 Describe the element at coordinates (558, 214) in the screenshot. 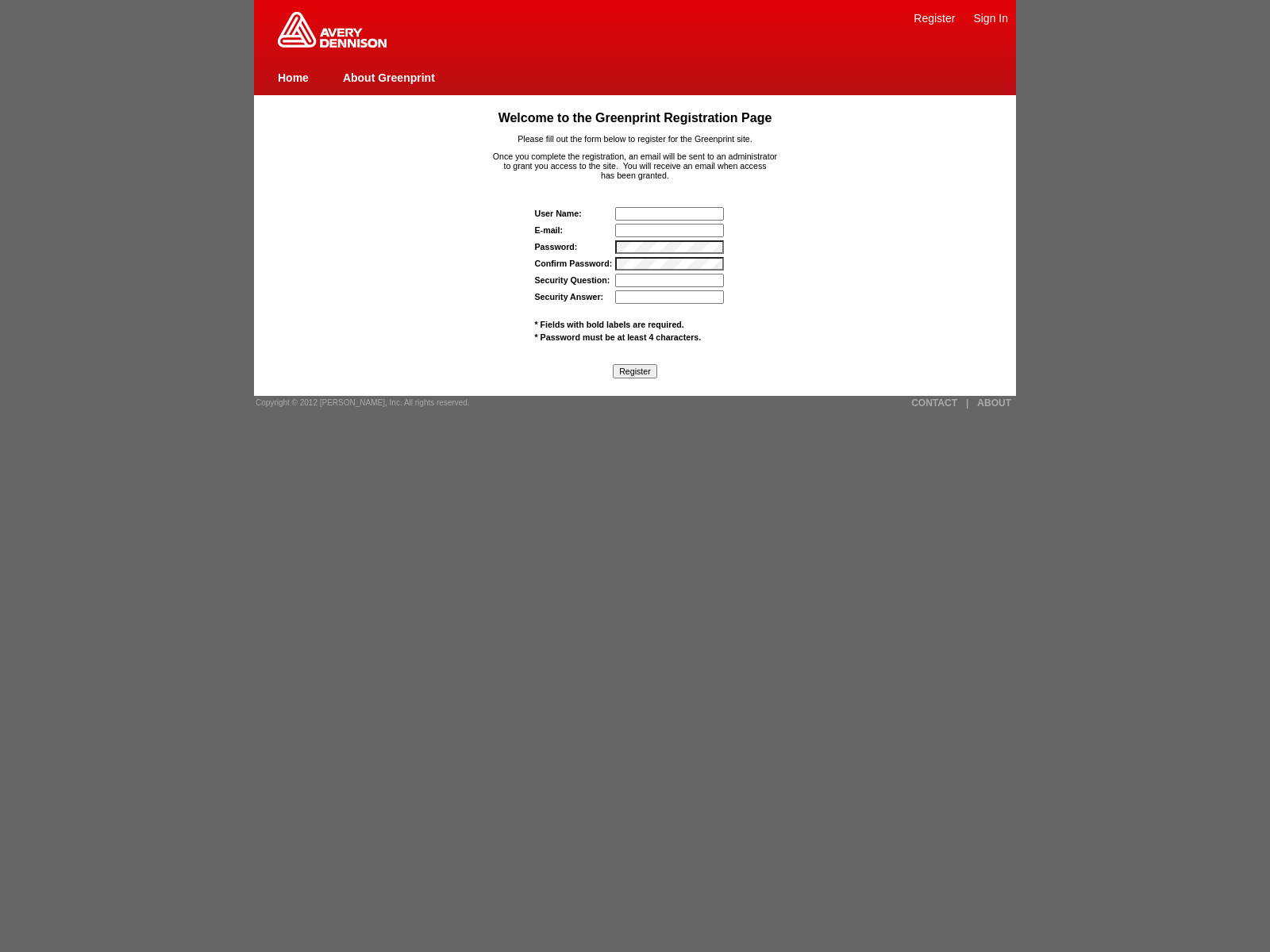

I see `strong: User Name:` at that location.